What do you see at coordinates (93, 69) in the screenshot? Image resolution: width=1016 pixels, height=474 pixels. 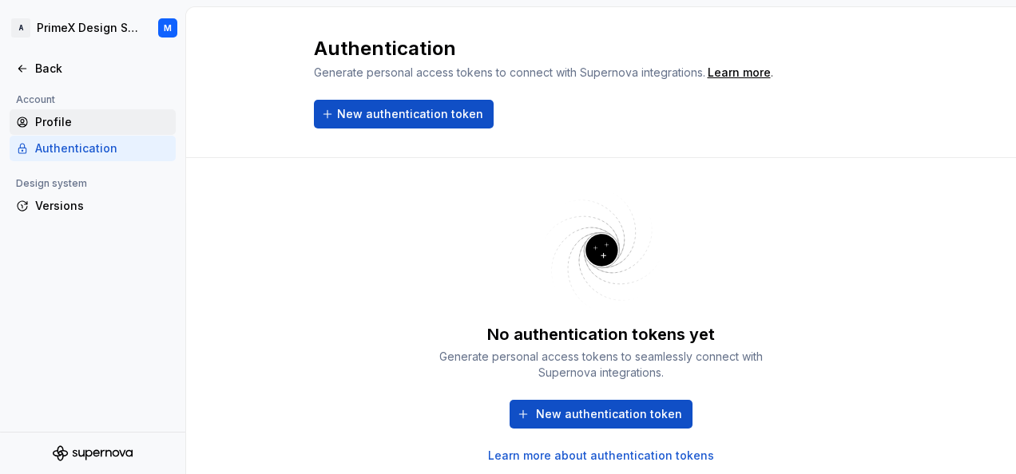 I see `a: Back` at bounding box center [93, 69].